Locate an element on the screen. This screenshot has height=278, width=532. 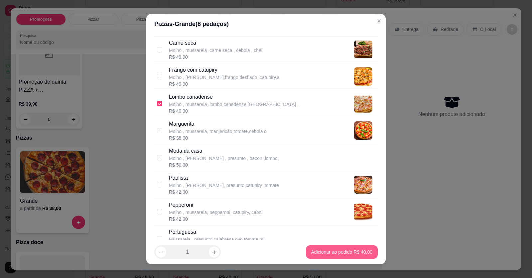
button: Adicionar ao pedido R$ 40,00 is located at coordinates (342, 252).